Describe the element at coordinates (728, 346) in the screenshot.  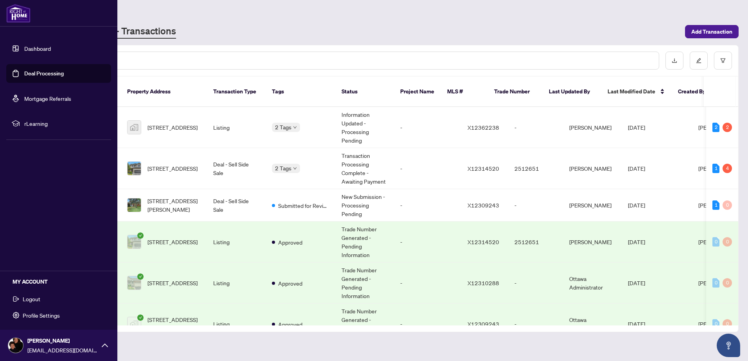
I see `button: Open asap` at that location.